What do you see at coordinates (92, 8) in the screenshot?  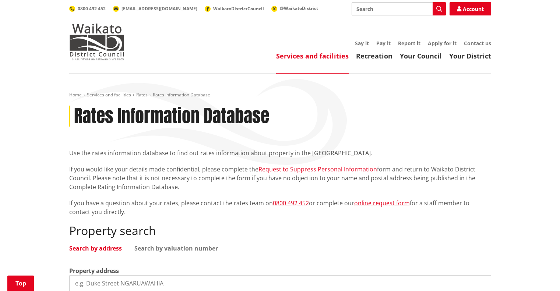 I see `span: 0800 492 452` at bounding box center [92, 8].